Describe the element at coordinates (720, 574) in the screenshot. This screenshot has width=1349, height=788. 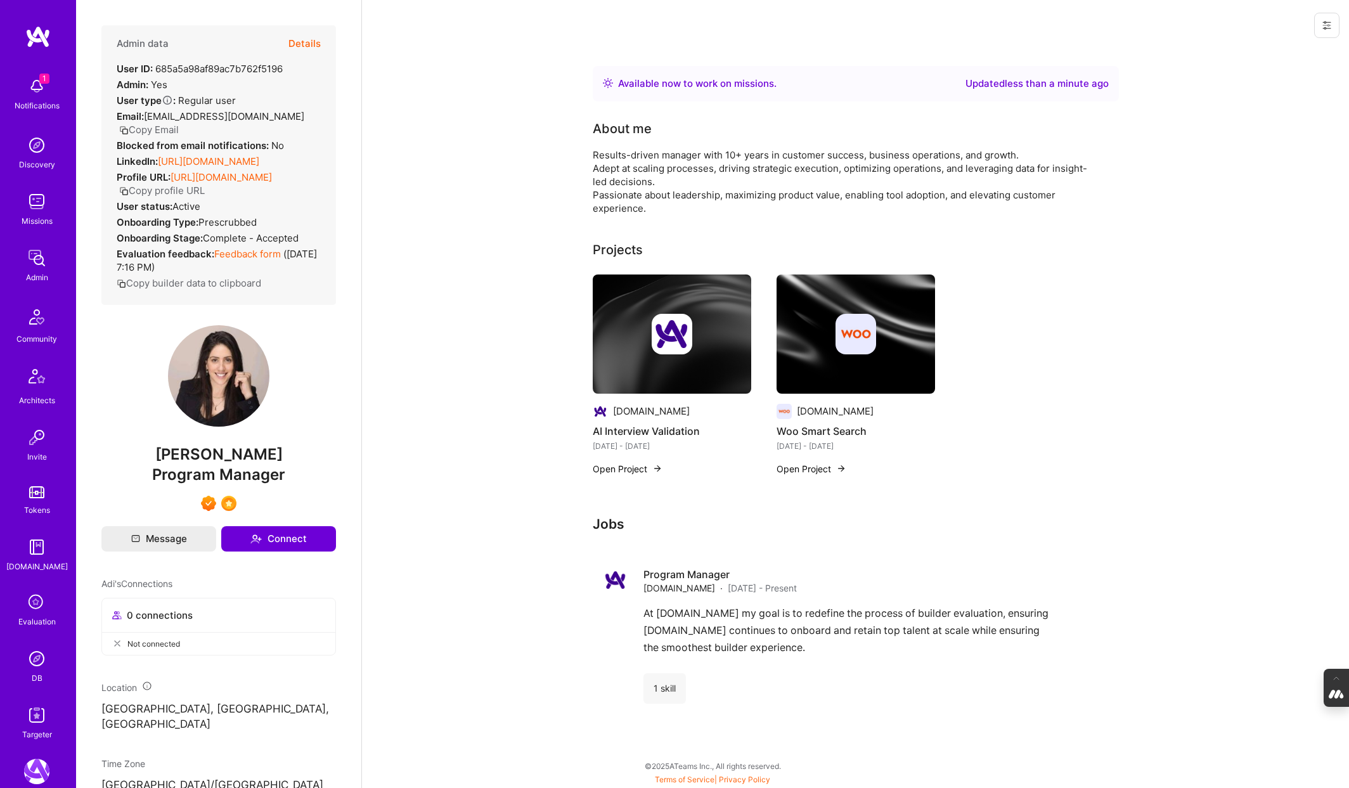
I see `h4: Program Manager` at that location.